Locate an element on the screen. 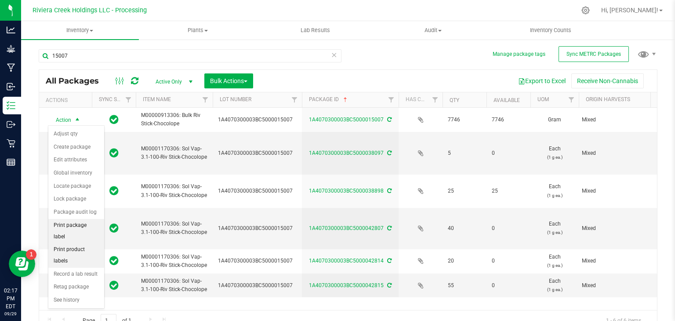  span: Plants is located at coordinates (198, 30).